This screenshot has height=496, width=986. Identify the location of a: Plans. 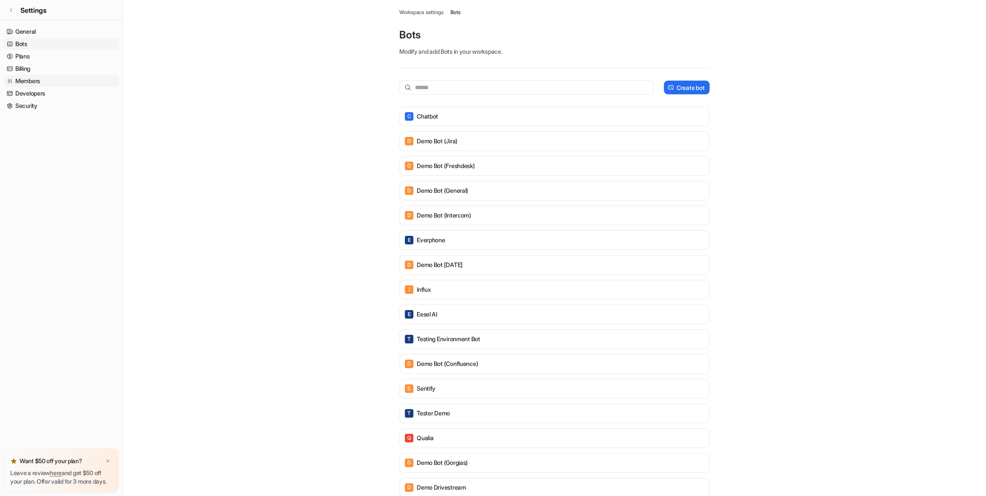
(61, 56).